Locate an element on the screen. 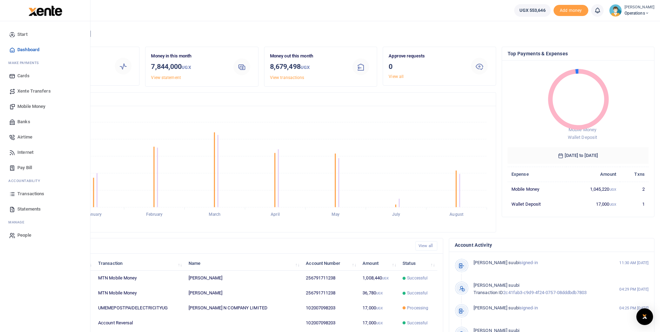  a: Pay Bill is located at coordinates (45, 168).